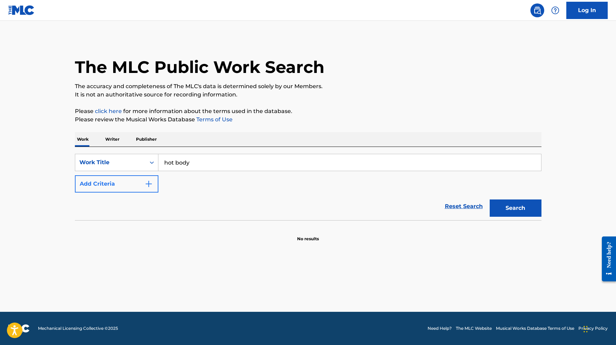  Describe the element at coordinates (538, 10) in the screenshot. I see `img: search` at that location.